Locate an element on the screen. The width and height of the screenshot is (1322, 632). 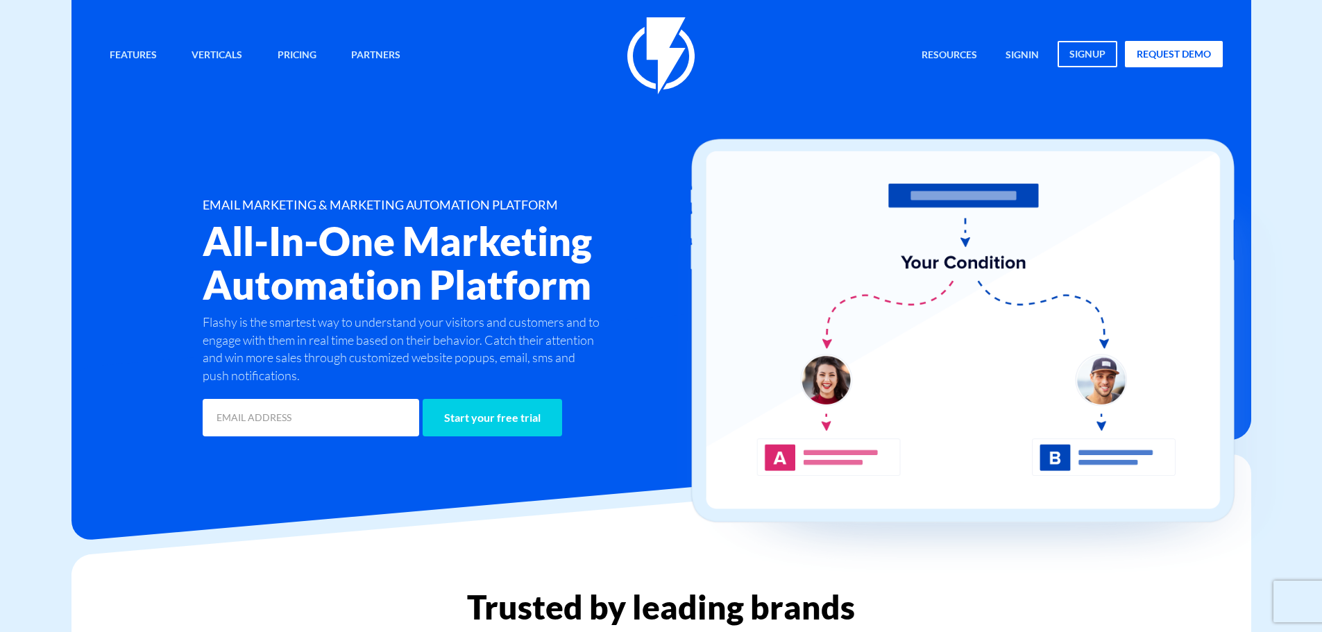
h2: Trusted by leading brands is located at coordinates (661, 607).